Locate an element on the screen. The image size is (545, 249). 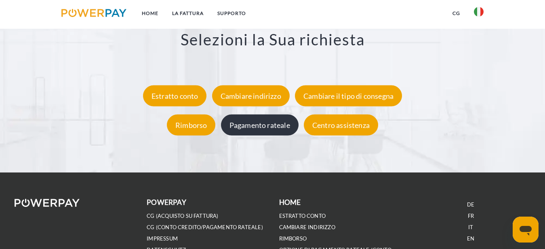
a: EN is located at coordinates (471, 238).